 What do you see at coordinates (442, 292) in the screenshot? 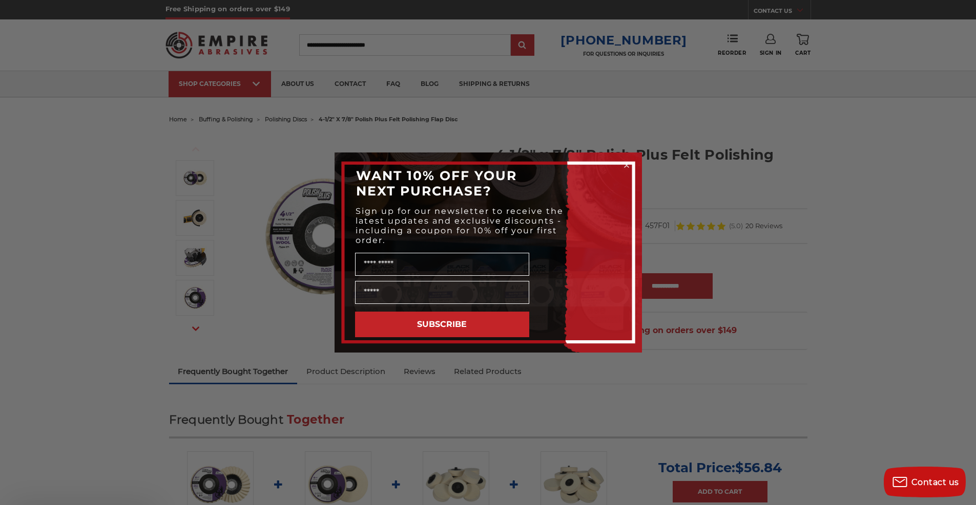
I see `input: Email` at bounding box center [442, 292].